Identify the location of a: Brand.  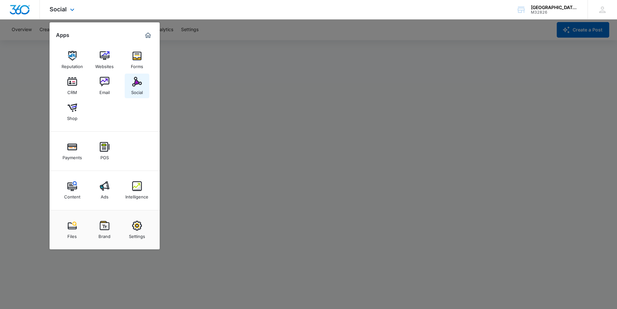
(105, 230).